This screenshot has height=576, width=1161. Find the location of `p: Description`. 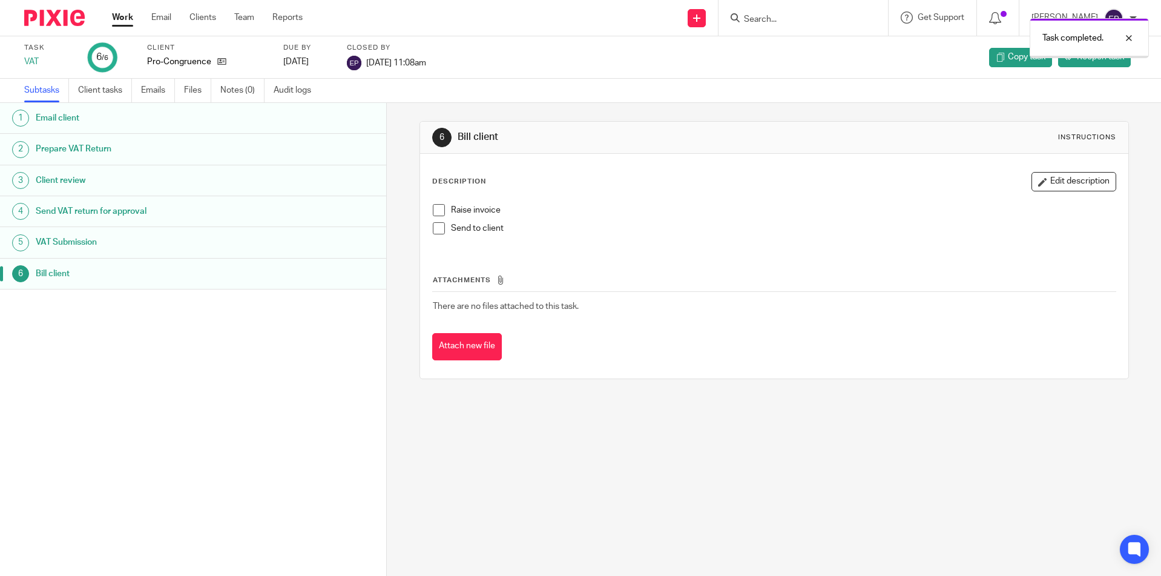

p: Description is located at coordinates (459, 182).